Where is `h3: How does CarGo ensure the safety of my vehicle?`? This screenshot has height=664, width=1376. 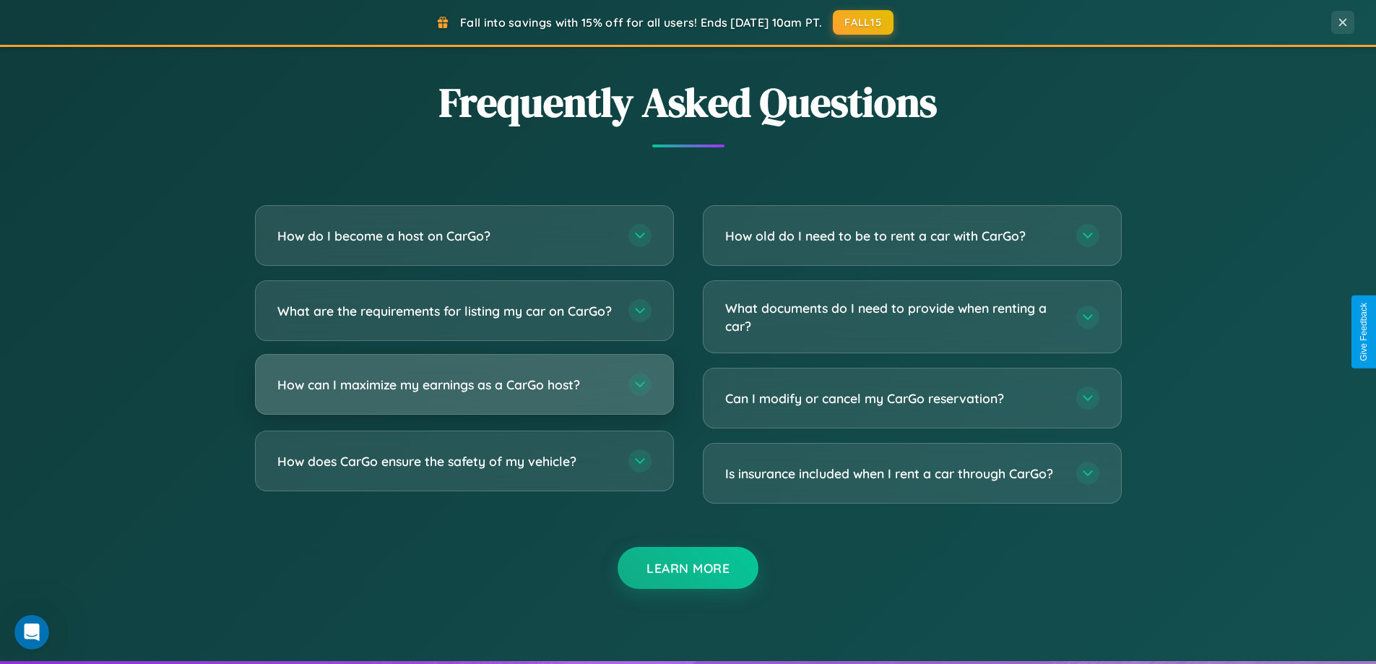 h3: How does CarGo ensure the safety of my vehicle? is located at coordinates (446, 461).